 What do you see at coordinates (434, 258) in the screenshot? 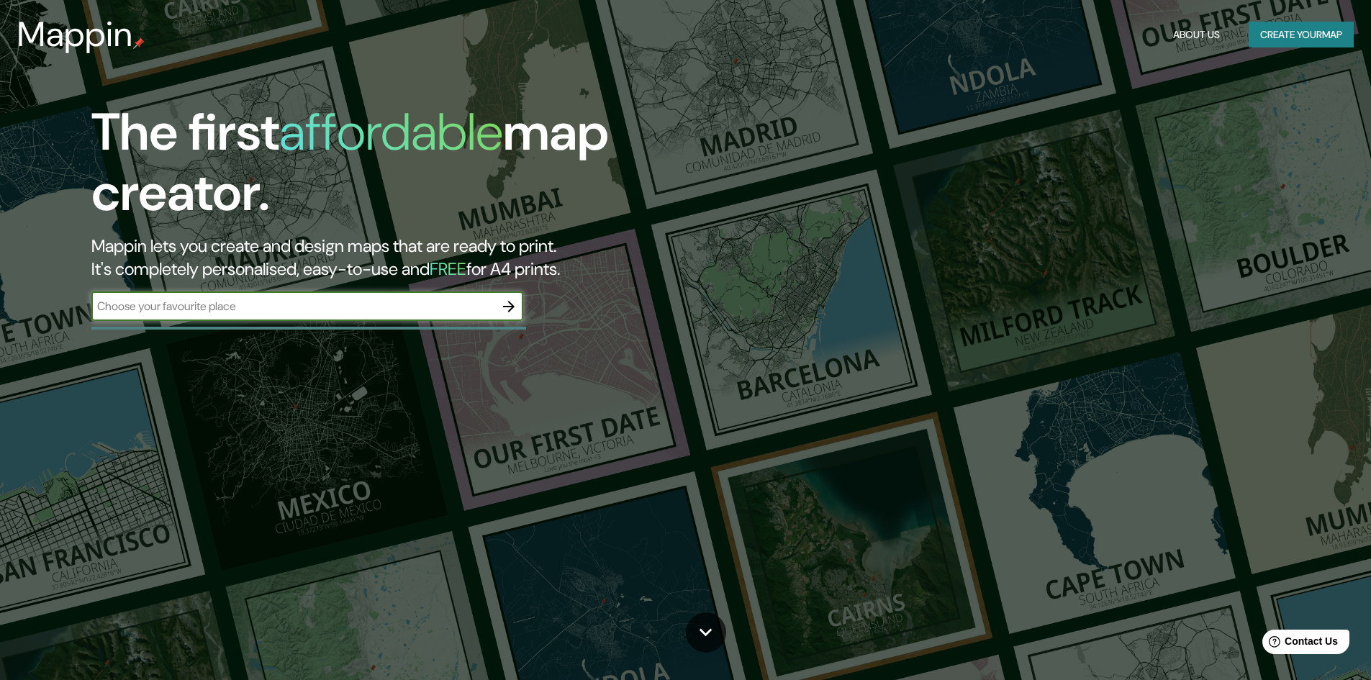
I see `h2: Mappin lets you create and design maps that are ready to print. It's completely personalised, eas...` at bounding box center [434, 258].